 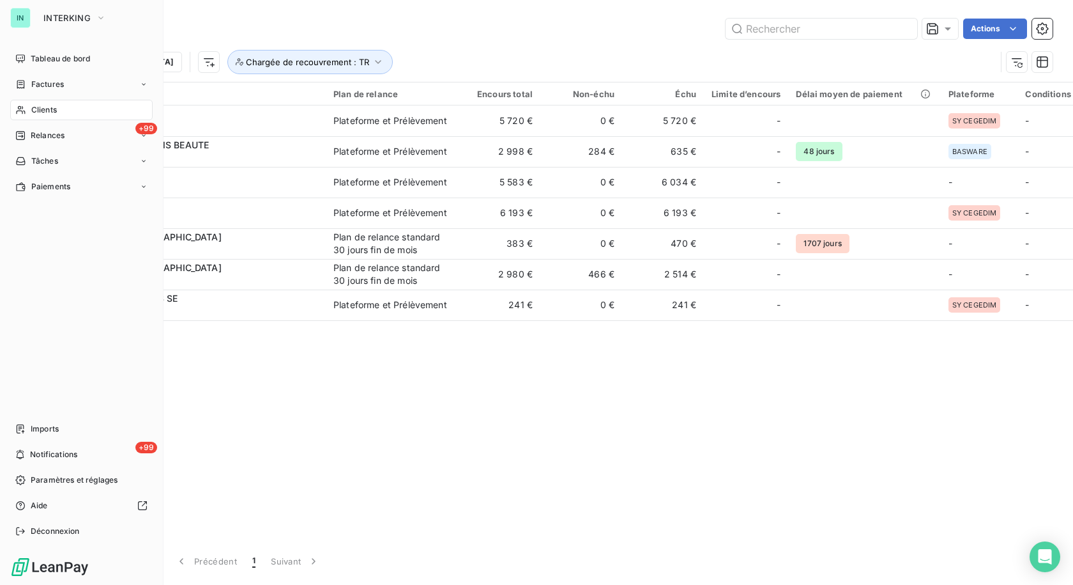 I want to click on span: Imports, so click(x=45, y=429).